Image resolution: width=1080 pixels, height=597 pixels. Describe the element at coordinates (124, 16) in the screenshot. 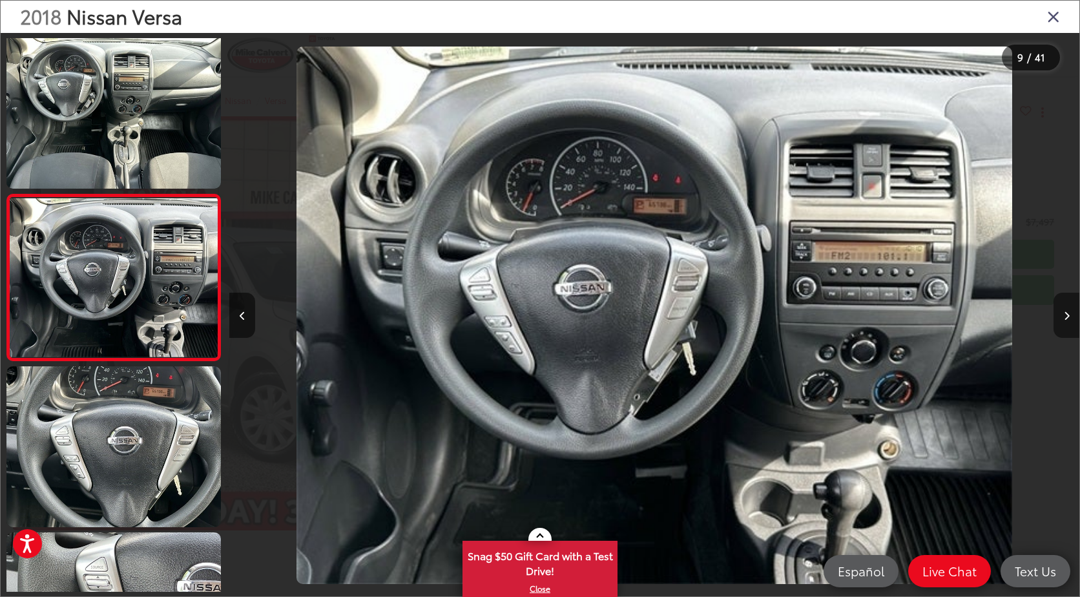

I see `span: Nissan Versa` at that location.